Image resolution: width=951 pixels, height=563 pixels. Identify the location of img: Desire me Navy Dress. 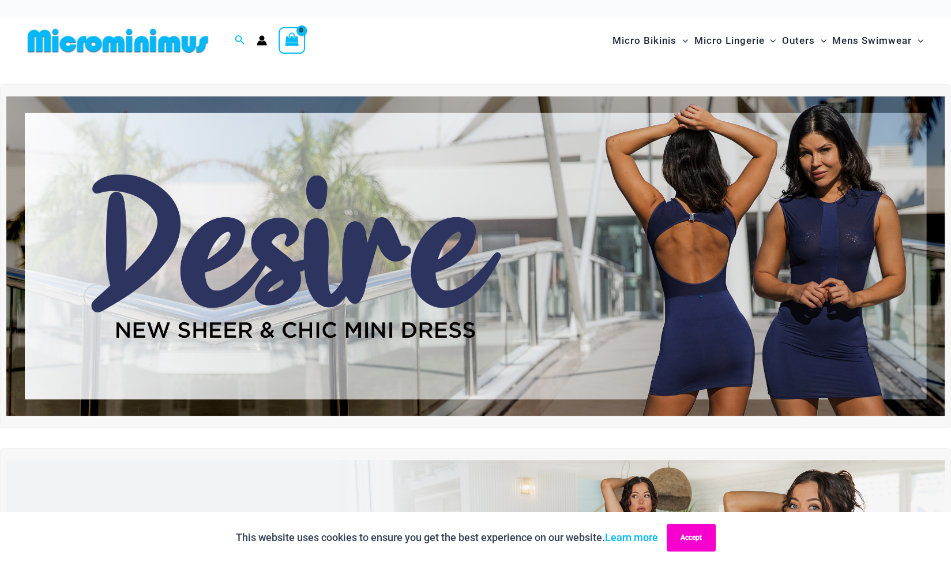
(475, 256).